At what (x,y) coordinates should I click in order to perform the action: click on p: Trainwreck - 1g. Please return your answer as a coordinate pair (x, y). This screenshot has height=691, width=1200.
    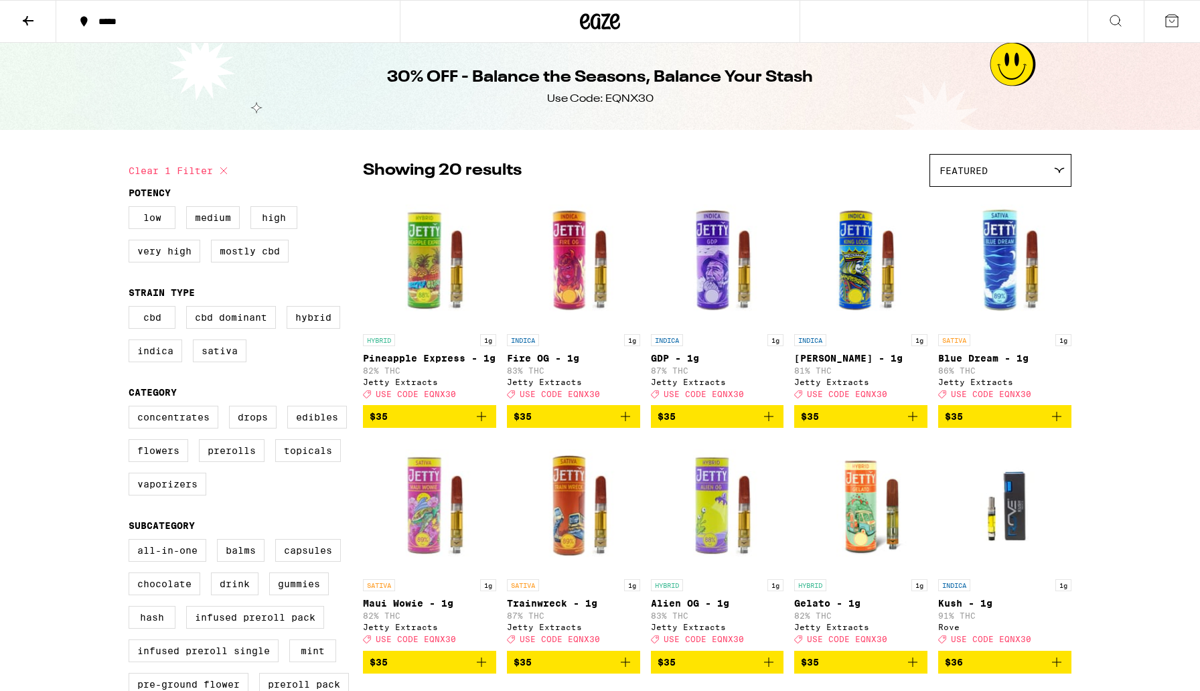
    Looking at the image, I should click on (573, 603).